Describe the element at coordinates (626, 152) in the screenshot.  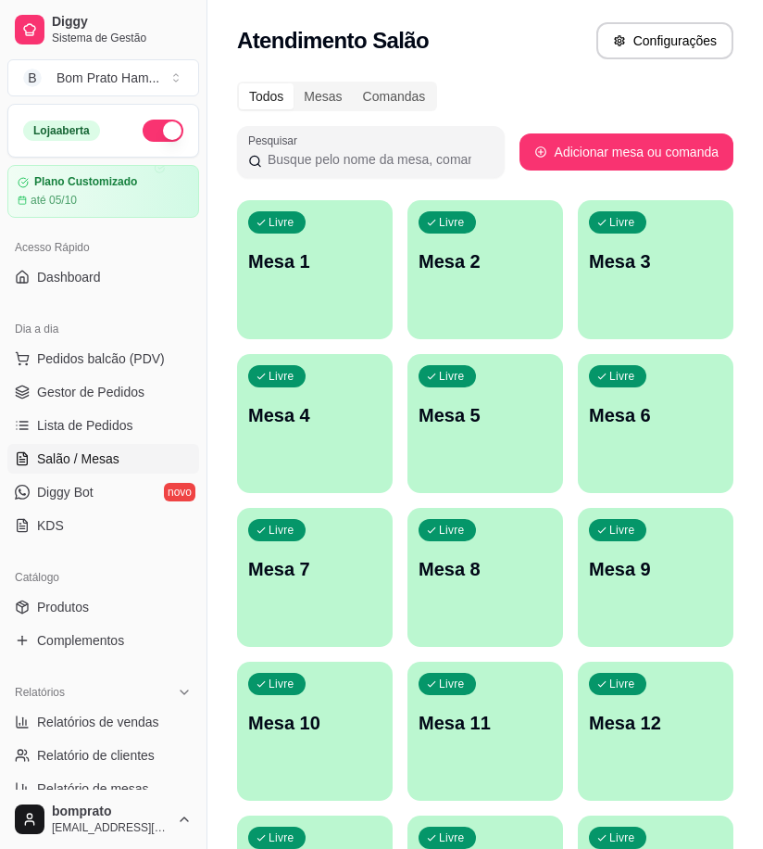
I see `button: Adicionar mesa ou comanda` at that location.